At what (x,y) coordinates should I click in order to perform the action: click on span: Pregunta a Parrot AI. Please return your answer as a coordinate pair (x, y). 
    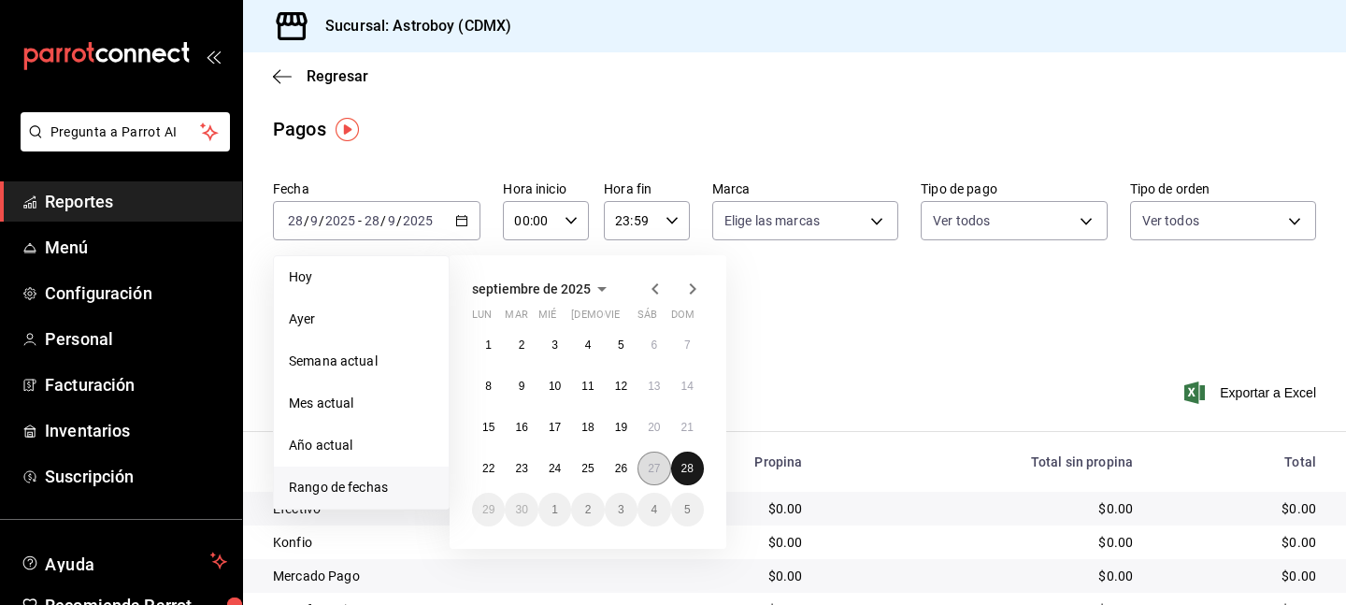
    Looking at the image, I should click on (125, 132).